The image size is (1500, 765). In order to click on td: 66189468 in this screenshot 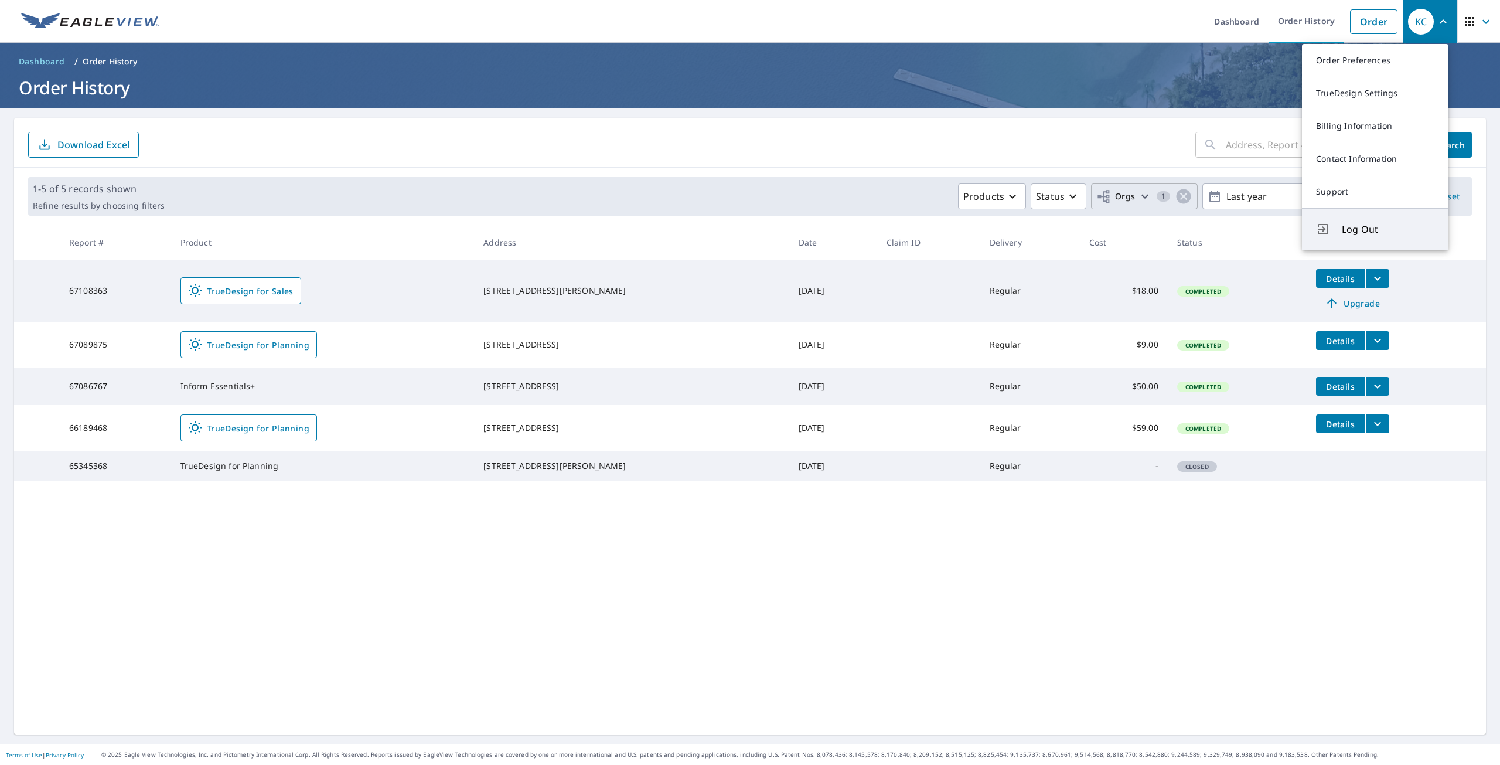, I will do `click(115, 428)`.